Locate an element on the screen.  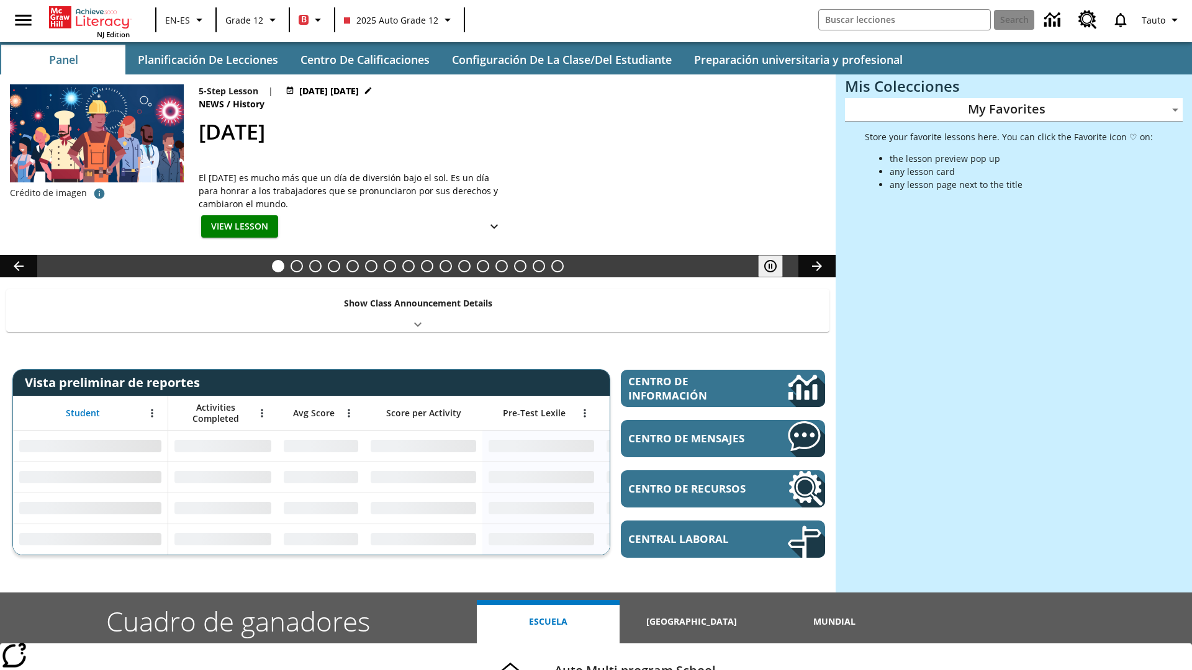
button: Slide 14 ¡Hurra por el Día de la Constitución! is located at coordinates (520, 266).